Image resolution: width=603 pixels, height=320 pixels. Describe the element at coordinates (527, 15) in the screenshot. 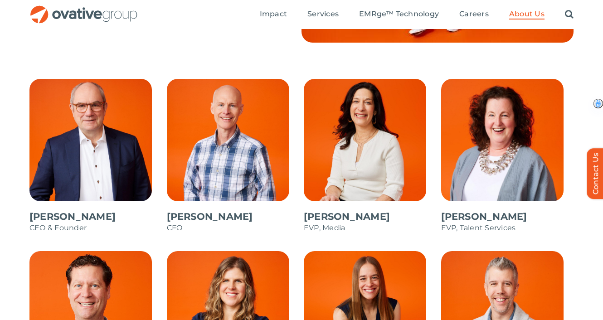

I see `a: About Us` at that location.